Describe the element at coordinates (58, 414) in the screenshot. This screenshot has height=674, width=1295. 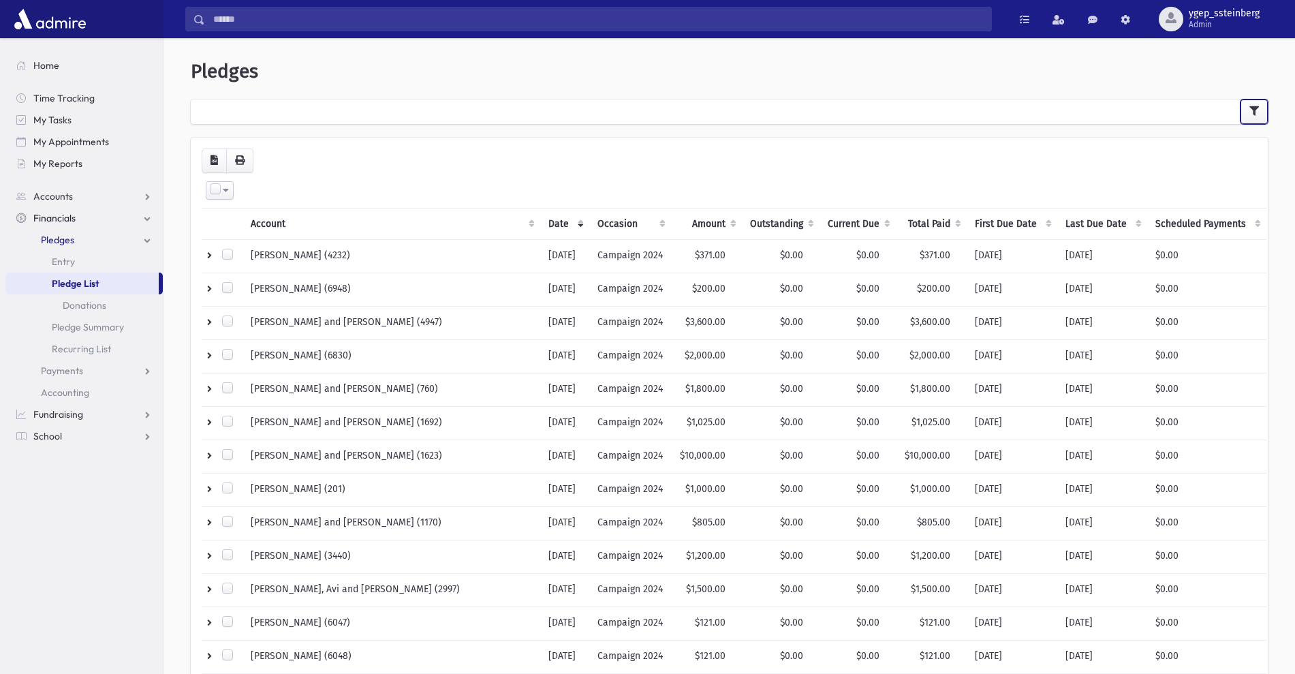
I see `span: Fundraising` at that location.